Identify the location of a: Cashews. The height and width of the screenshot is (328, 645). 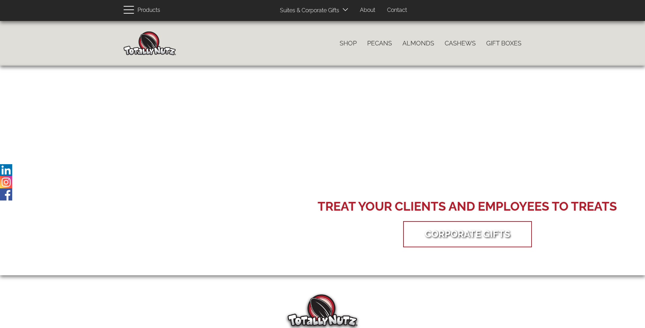
(460, 43).